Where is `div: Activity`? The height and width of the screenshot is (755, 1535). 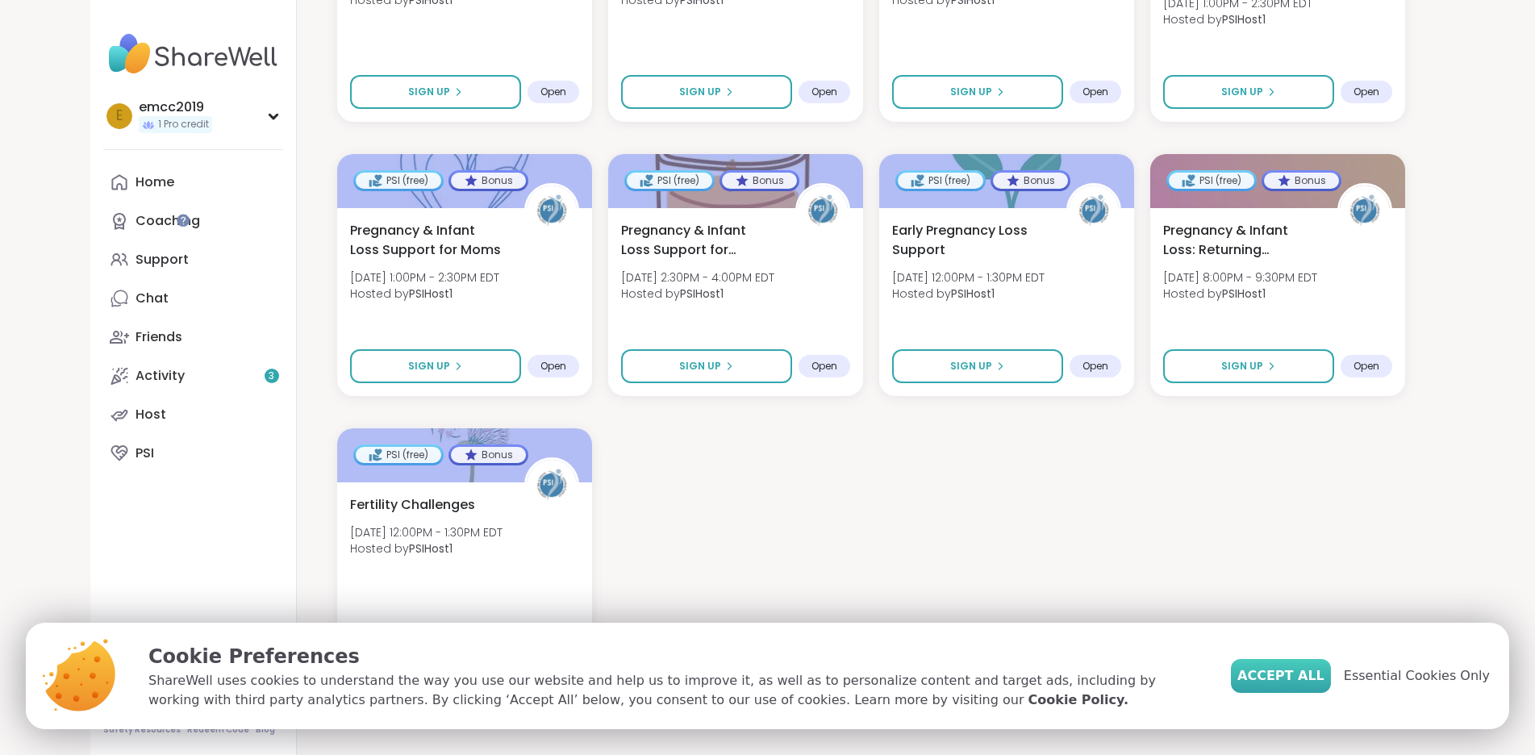
div: Activity is located at coordinates (160, 376).